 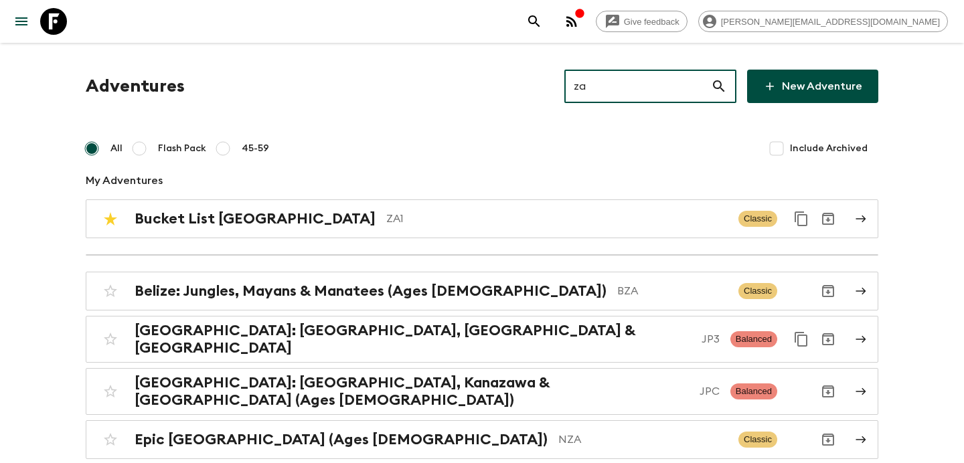 I want to click on button: menu, so click(x=21, y=21).